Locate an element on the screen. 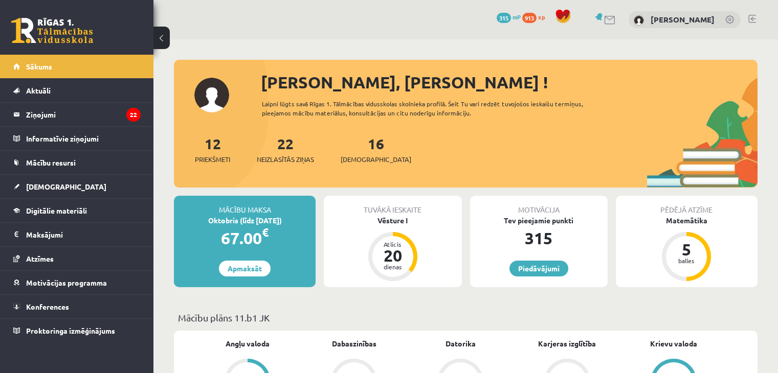 Image resolution: width=778 pixels, height=373 pixels. a: Karjeras izglītība is located at coordinates (567, 344).